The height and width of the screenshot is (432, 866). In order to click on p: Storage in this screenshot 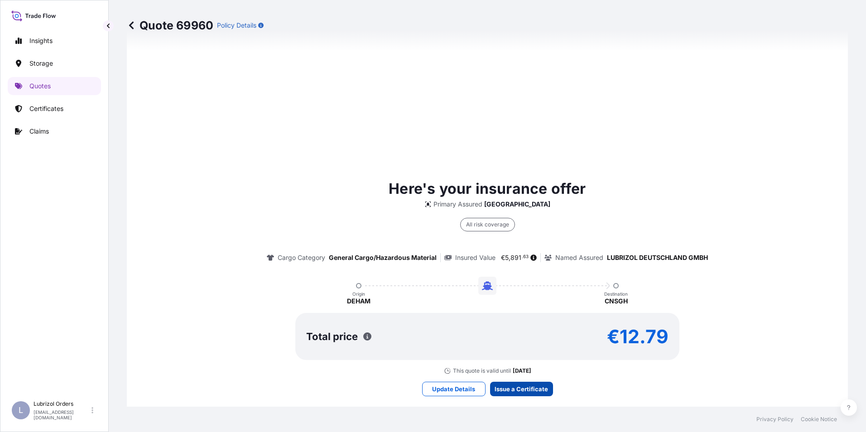, I will do `click(41, 63)`.